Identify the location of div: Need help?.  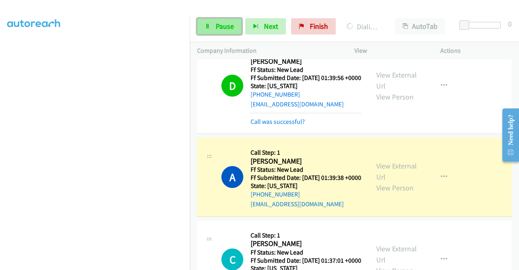
(15, 27).